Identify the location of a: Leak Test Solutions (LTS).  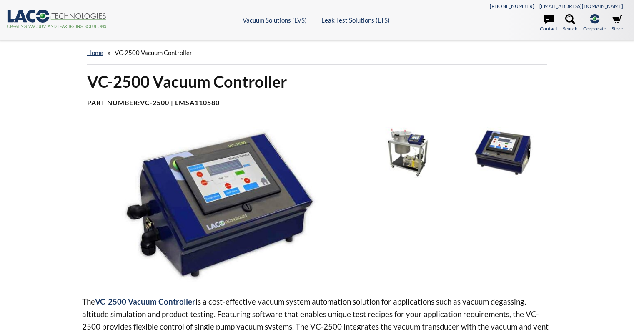
(355, 20).